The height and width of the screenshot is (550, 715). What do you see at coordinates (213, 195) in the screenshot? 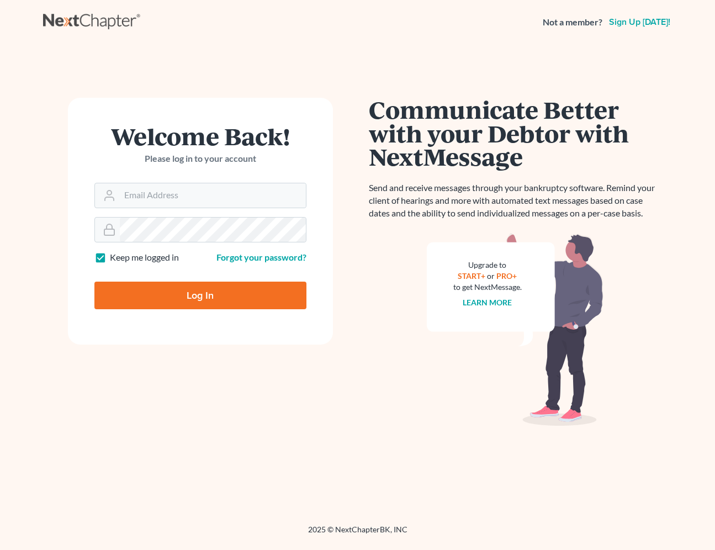
I see `input: Email Address` at bounding box center [213, 195].